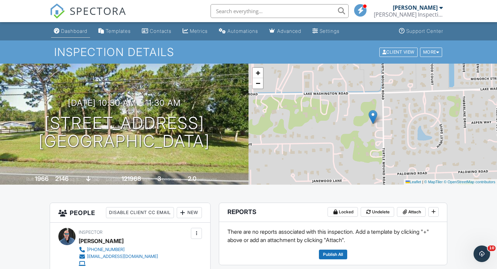 The width and height of the screenshot is (497, 269). What do you see at coordinates (289, 31) in the screenshot?
I see `div: Advanced` at bounding box center [289, 31].